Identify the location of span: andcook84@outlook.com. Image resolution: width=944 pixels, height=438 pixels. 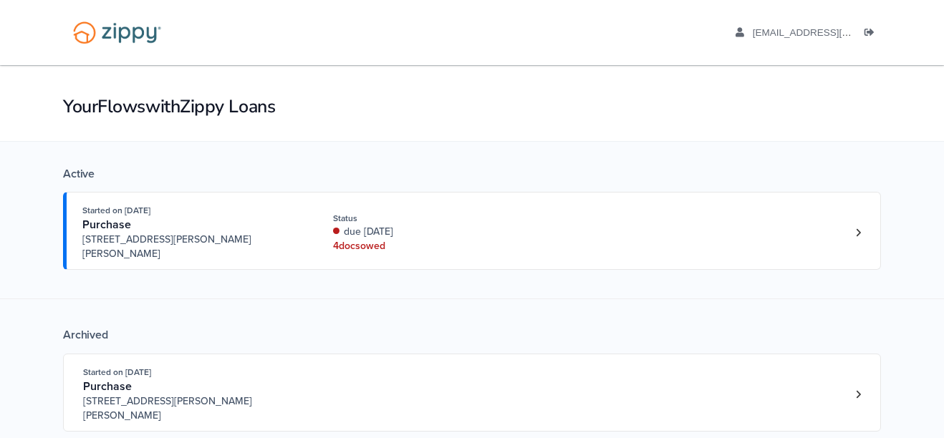
(834, 32).